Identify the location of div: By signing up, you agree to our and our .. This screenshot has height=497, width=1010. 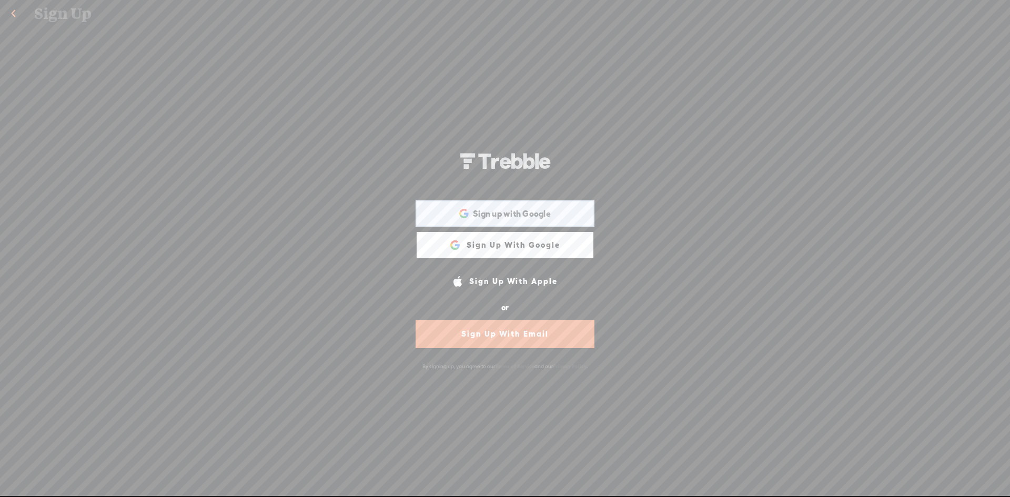
(505, 366).